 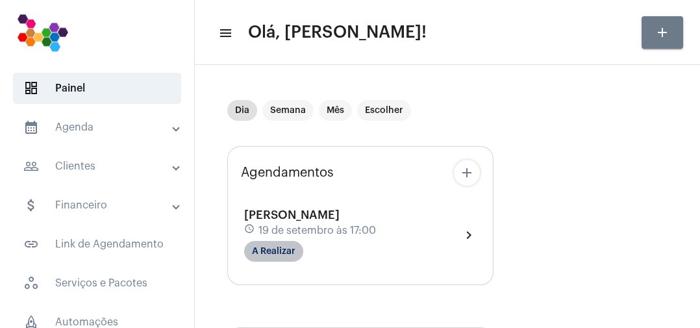 I want to click on img: 7bf4c2a9-cb5a-6366-d80e-59e5d4b2024a.png, so click(x=42, y=32).